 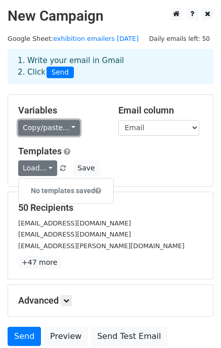 What do you see at coordinates (86, 168) in the screenshot?
I see `button: Save` at bounding box center [86, 168].